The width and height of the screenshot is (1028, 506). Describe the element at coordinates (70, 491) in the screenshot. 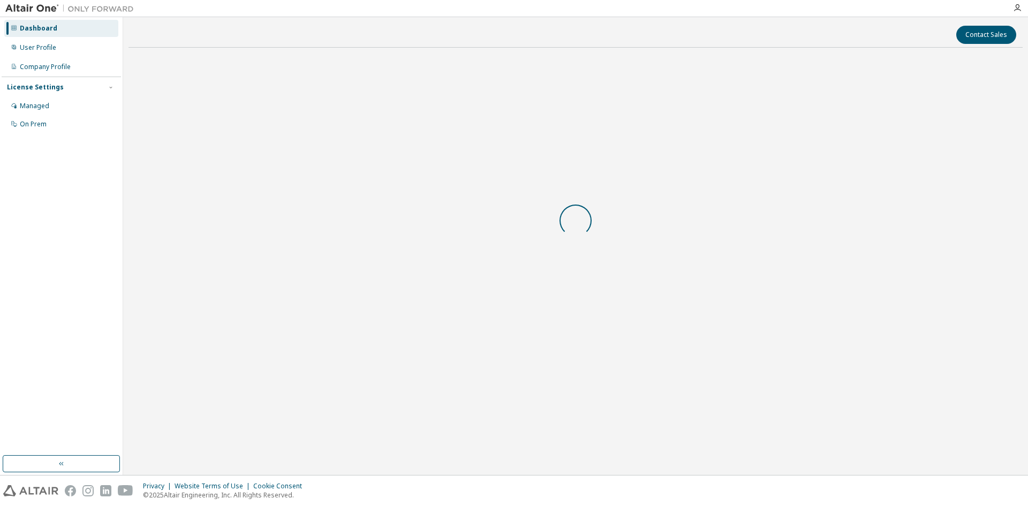

I see `img: facebook.svg` at that location.